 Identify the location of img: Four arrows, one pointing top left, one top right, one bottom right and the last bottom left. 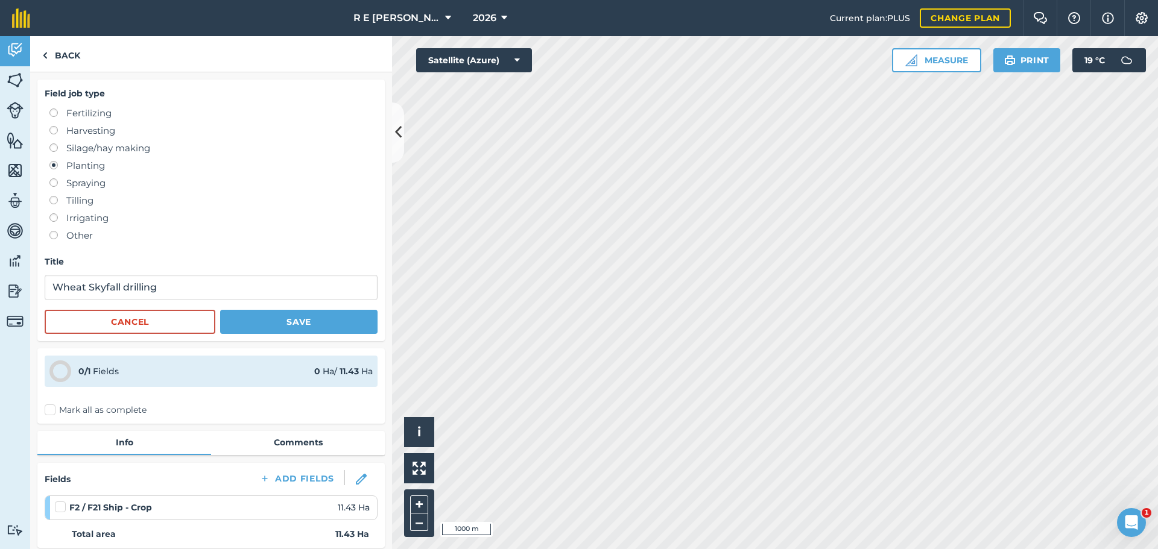
(419, 469).